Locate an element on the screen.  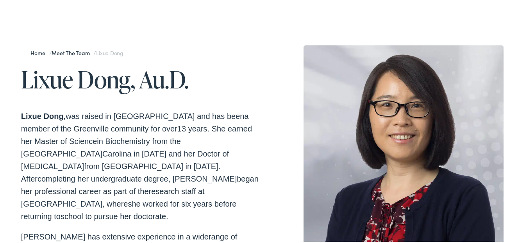
a: Home is located at coordinates (39, 51).